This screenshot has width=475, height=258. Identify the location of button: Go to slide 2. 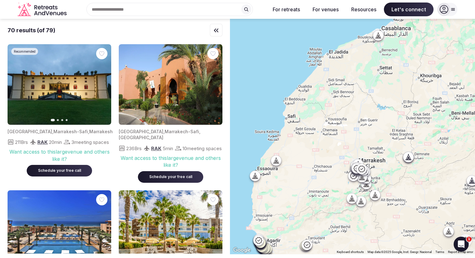
(58, 120).